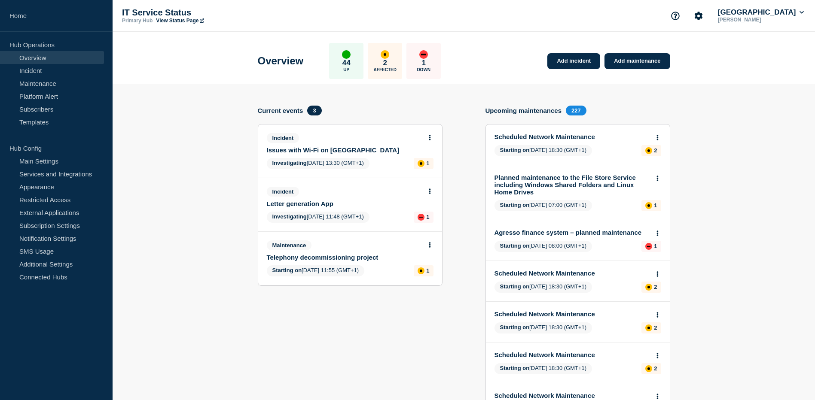  I want to click on span: Maintenance, so click(289, 245).